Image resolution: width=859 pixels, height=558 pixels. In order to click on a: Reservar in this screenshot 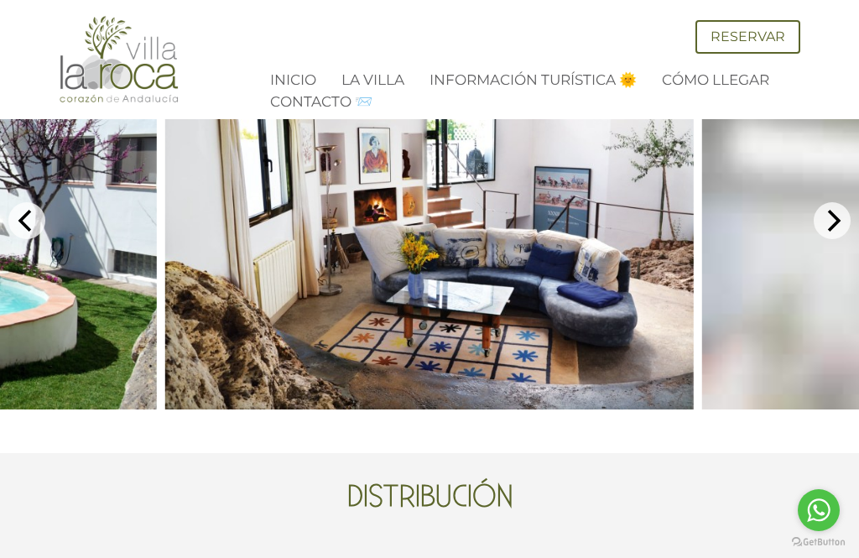, I will do `click(748, 37)`.